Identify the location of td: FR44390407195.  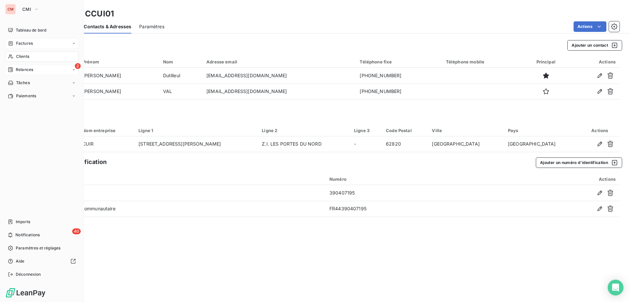
(415, 208).